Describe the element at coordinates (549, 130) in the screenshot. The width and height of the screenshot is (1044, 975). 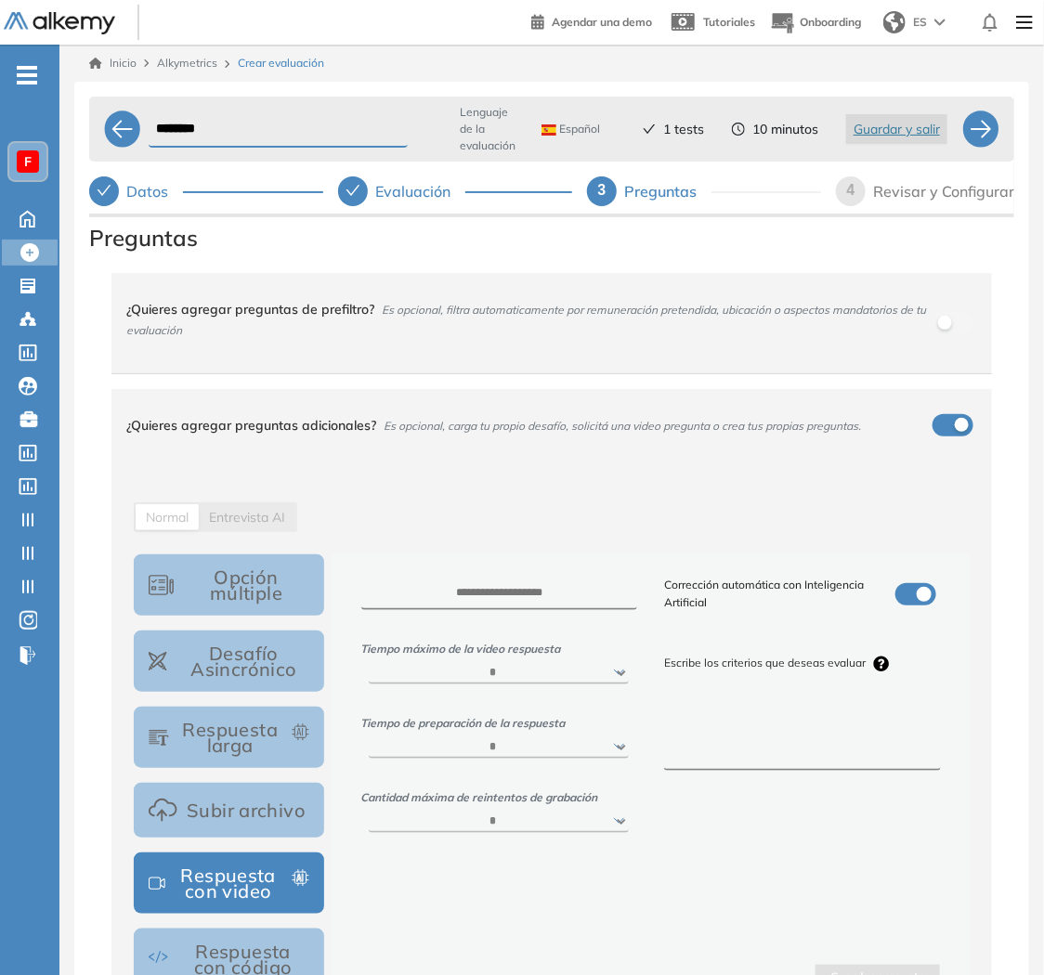
I see `img: ESP` at that location.